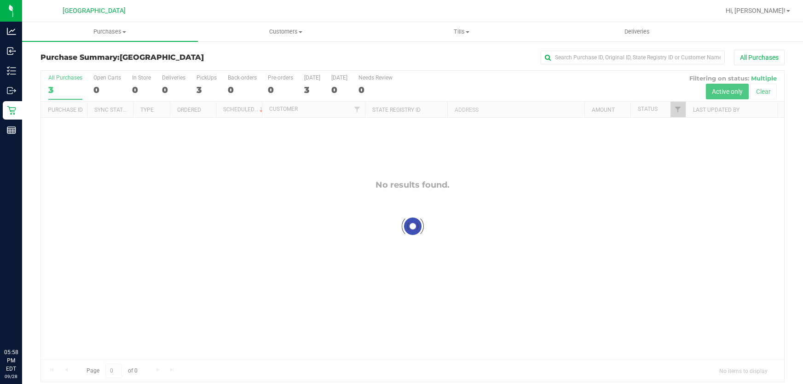 This screenshot has height=384, width=803. Describe the element at coordinates (760, 58) in the screenshot. I see `button: All Purchases` at that location.